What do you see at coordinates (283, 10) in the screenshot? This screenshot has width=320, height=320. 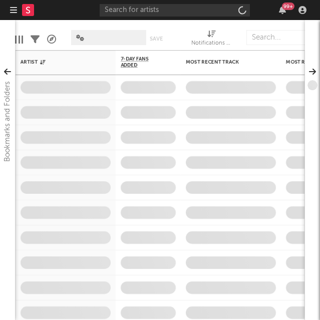 I see `button: 99+` at bounding box center [283, 10].